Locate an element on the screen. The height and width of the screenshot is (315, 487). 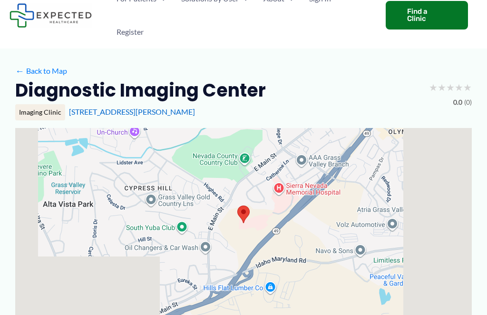
span: Register is located at coordinates (130, 32).